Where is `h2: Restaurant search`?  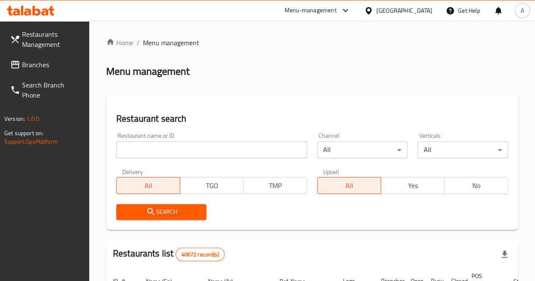
h2: Restaurant search is located at coordinates (312, 119).